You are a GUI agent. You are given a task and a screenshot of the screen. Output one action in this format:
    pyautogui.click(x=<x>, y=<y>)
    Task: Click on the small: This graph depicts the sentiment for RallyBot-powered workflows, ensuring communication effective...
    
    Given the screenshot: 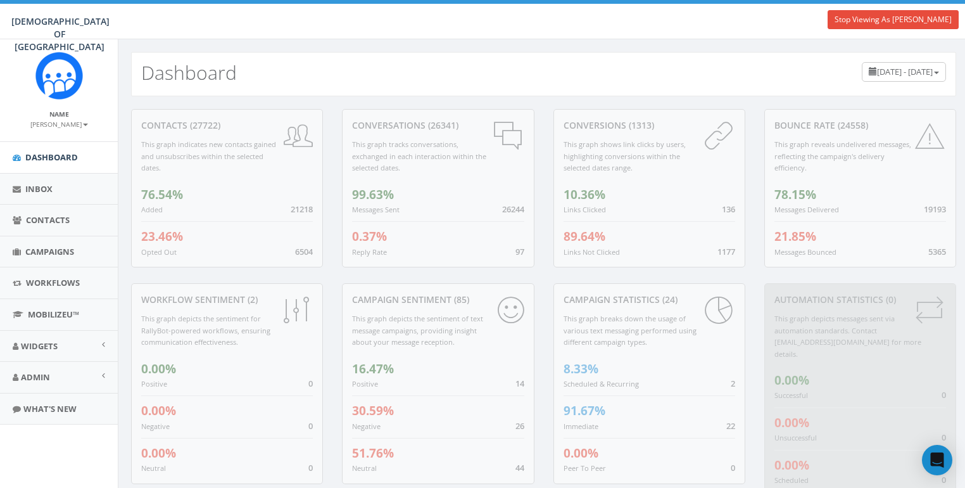 What is the action you would take?
    pyautogui.click(x=206, y=330)
    